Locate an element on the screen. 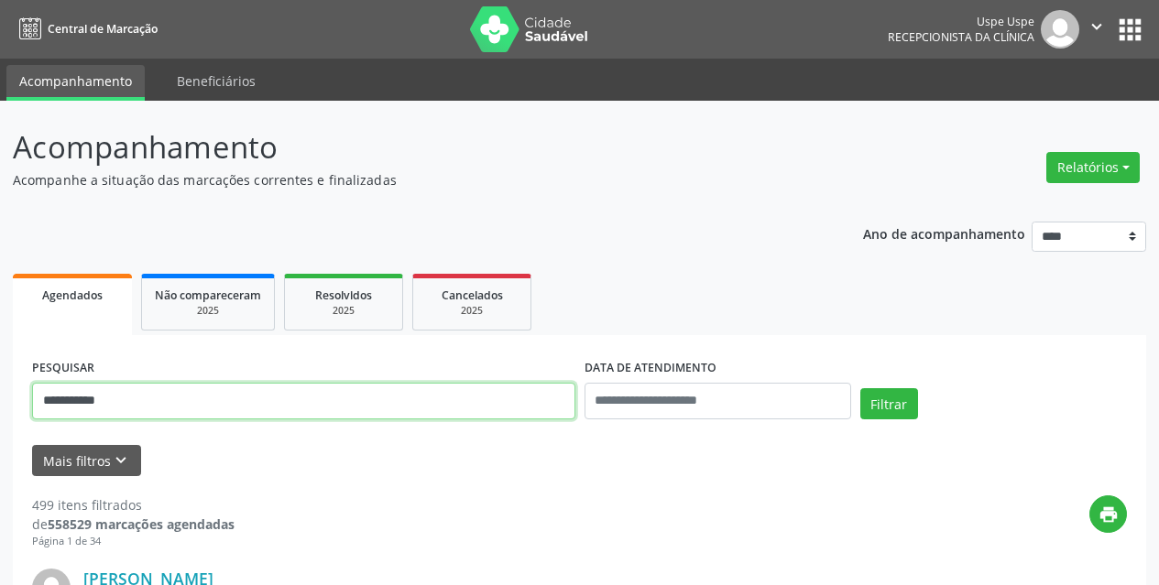  strong: 558529 marcações agendadas is located at coordinates (141, 524).